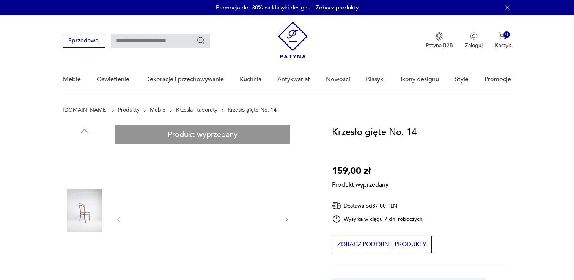 This screenshot has height=280, width=574. Describe the element at coordinates (374, 132) in the screenshot. I see `h1: Krzesło gięte No. 14` at that location.